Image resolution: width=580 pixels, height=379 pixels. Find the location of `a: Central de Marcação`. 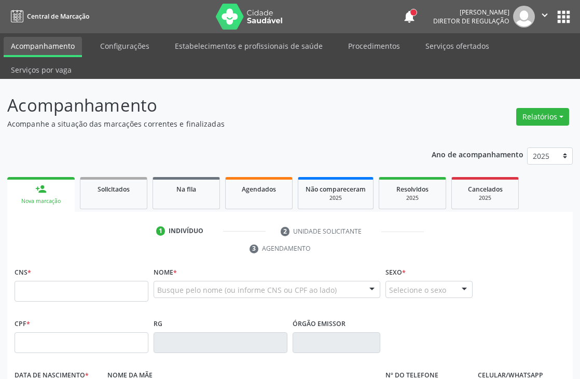

a: Central de Marcação is located at coordinates (48, 16).